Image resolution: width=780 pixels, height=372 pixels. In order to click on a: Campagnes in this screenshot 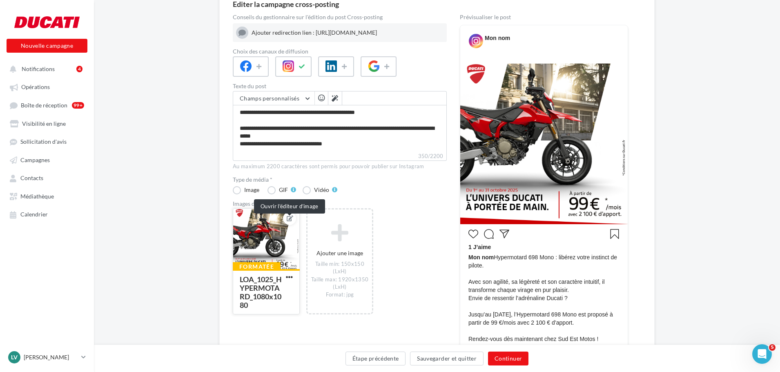, I will do `click(47, 160)`.